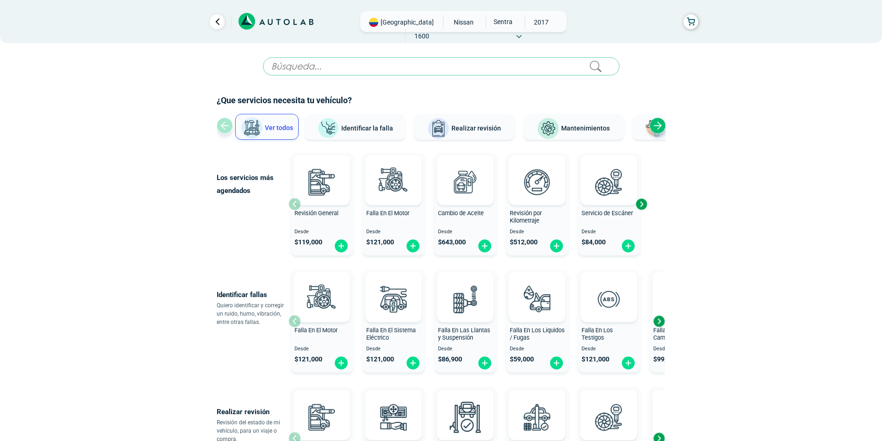 This screenshot has width=882, height=441. I want to click on span: $ 86,900, so click(450, 359).